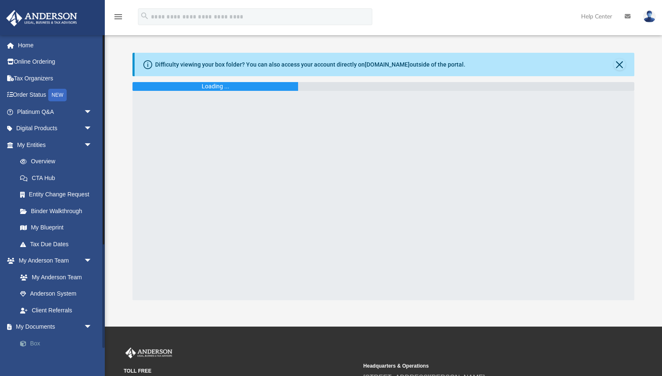  Describe the element at coordinates (58, 344) in the screenshot. I see `a: Box` at that location.